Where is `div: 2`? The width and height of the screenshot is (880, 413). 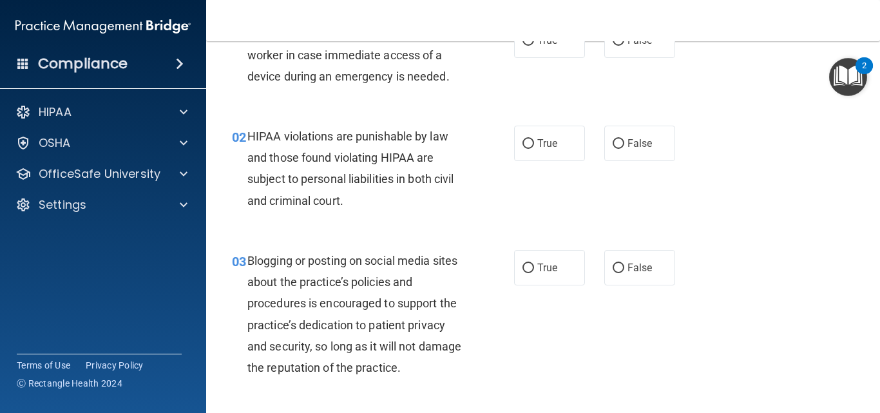 div: 2 is located at coordinates (864, 74).